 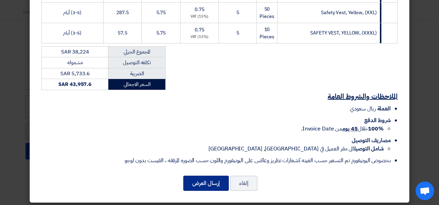 What do you see at coordinates (75, 52) in the screenshot?
I see `td: SAR 38,224` at bounding box center [75, 52].